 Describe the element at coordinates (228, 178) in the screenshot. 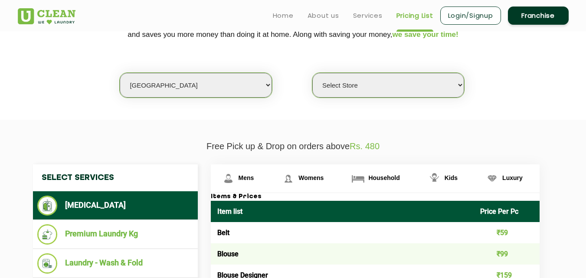

I see `img: Mens` at that location.